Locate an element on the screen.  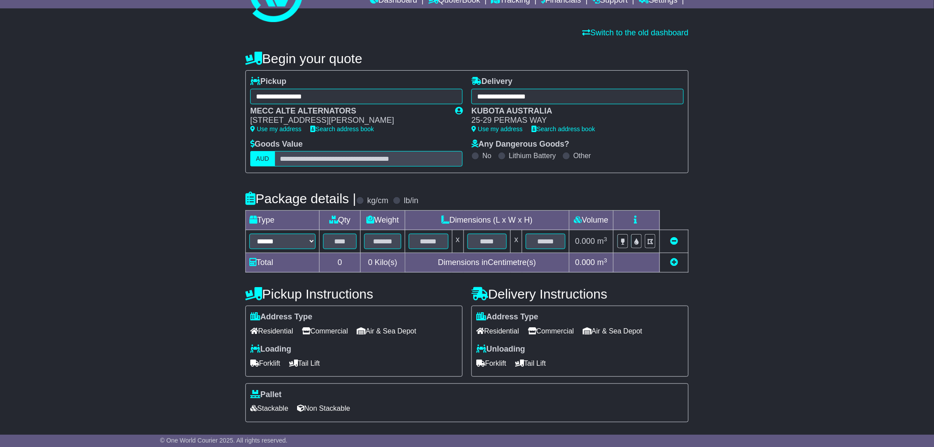
label: No is located at coordinates (487, 155).